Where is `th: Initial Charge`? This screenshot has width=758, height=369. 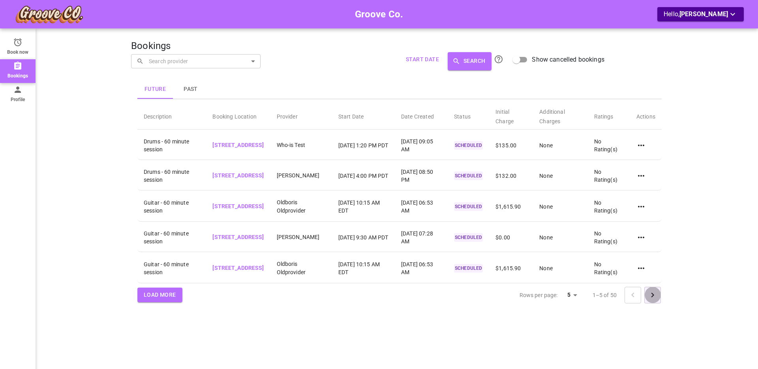 th: Initial Charge is located at coordinates (511, 115).